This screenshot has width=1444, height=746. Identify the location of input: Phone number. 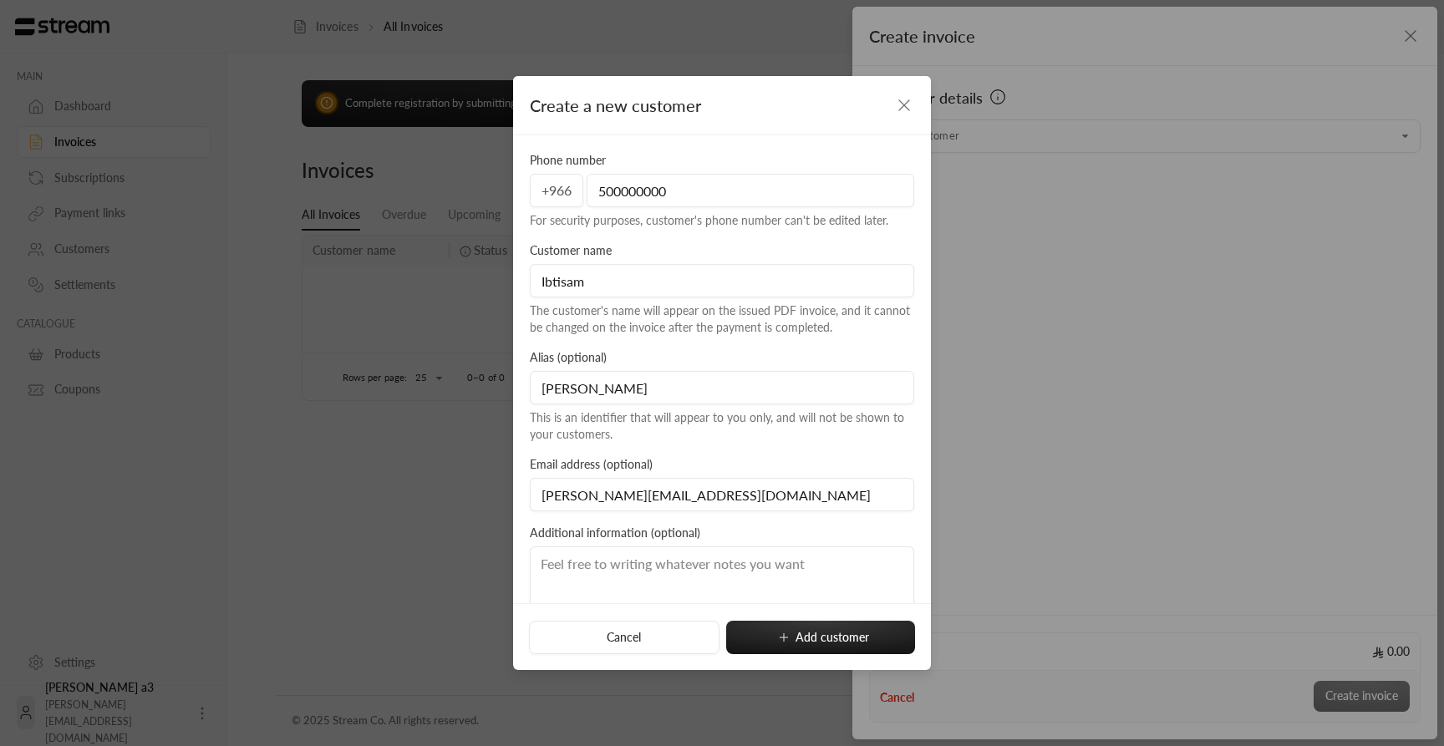
(750, 191).